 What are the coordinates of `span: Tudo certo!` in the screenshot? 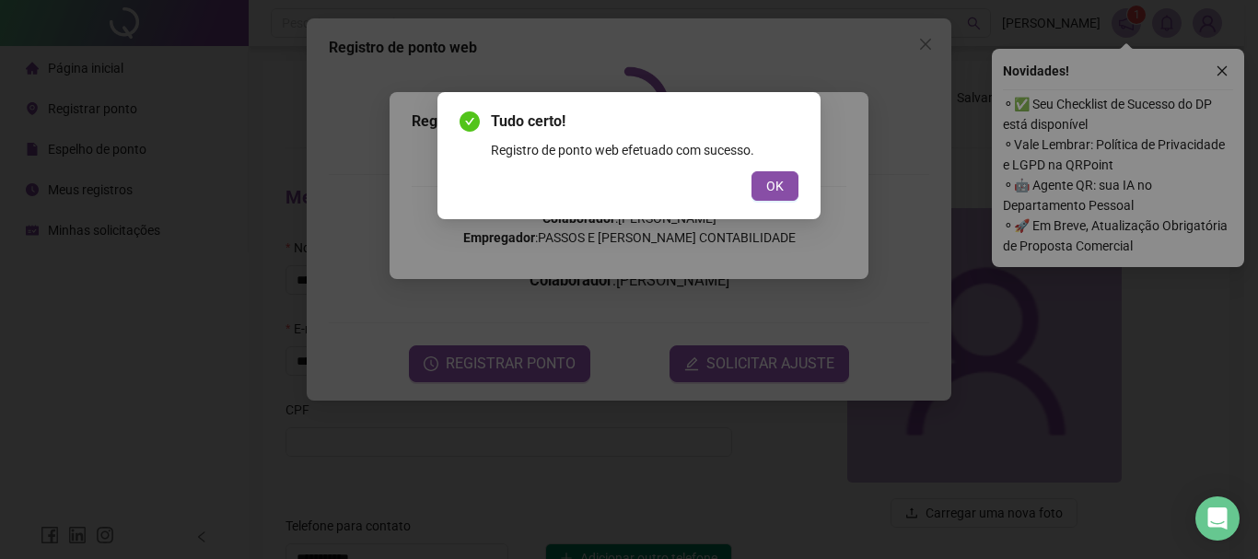 It's located at (645, 122).